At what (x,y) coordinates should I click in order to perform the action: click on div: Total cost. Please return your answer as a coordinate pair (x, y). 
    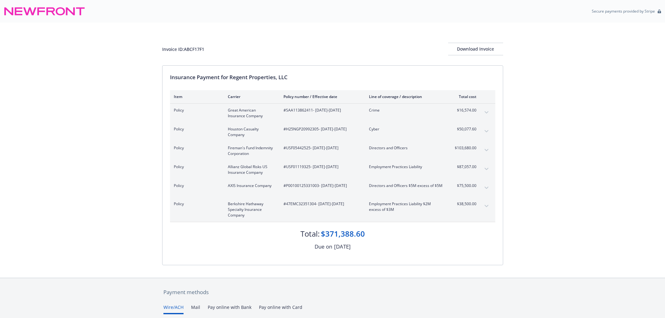
    Looking at the image, I should click on (464, 96).